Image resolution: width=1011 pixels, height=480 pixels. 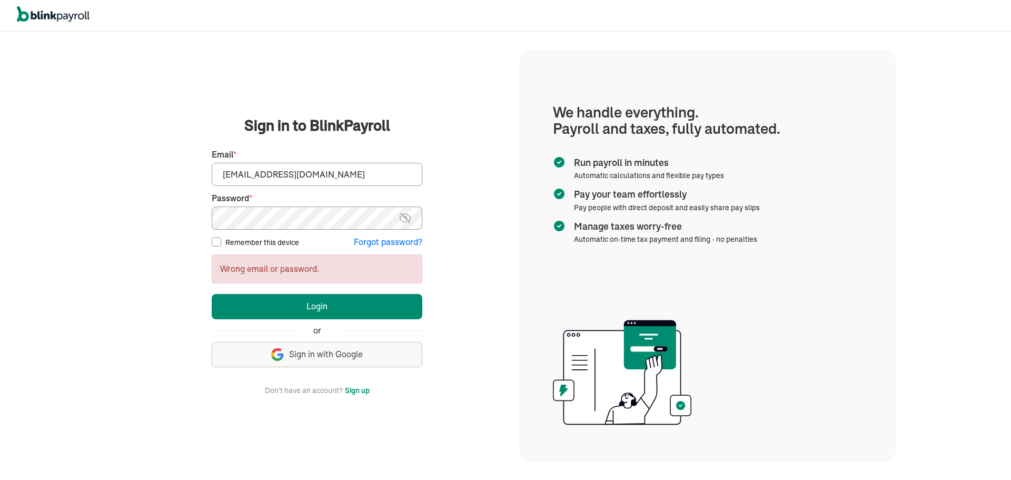 What do you see at coordinates (664, 194) in the screenshot?
I see `span: Pay your team effortlessly` at bounding box center [664, 194].